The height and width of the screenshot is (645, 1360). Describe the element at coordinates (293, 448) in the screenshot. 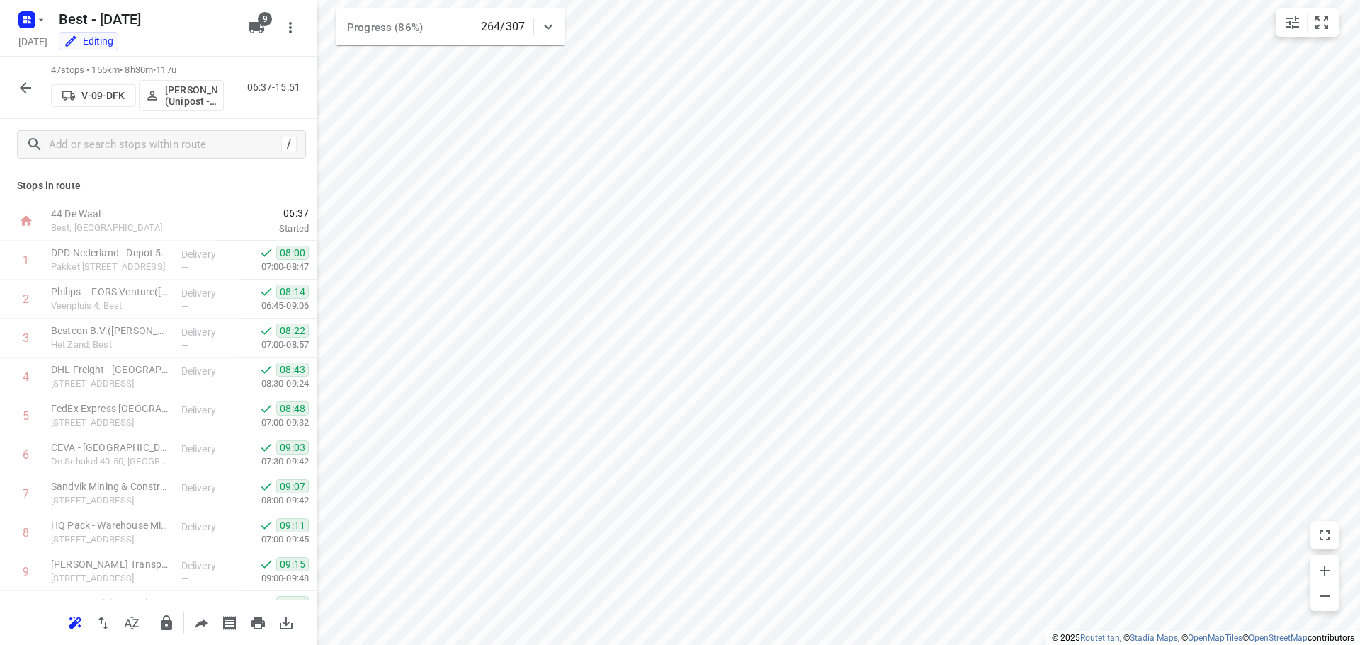

I see `span: 09:03` at that location.